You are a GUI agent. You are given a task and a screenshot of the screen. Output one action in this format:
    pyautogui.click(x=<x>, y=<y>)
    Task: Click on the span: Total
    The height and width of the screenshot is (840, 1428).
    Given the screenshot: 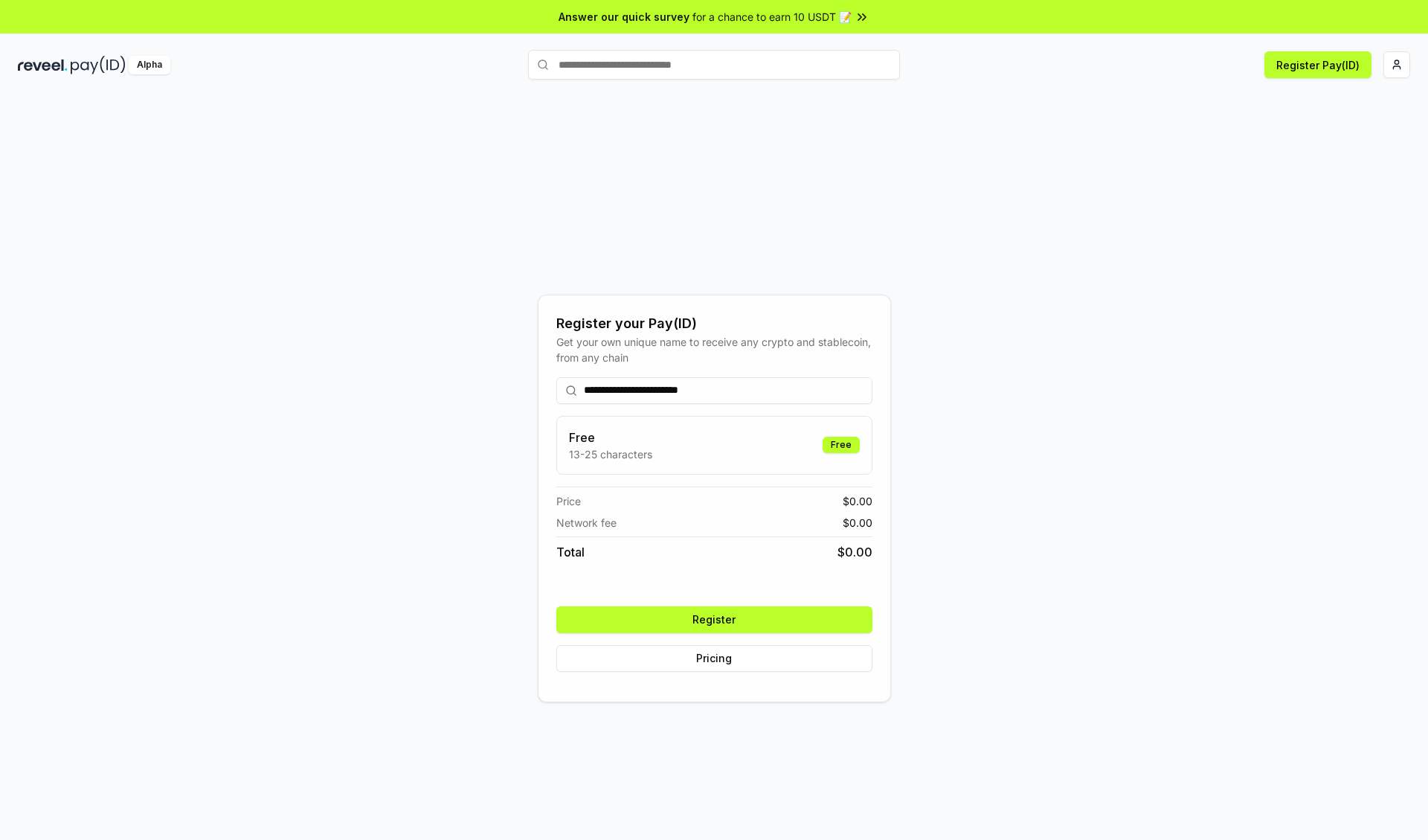 What is the action you would take?
    pyautogui.click(x=571, y=552)
    